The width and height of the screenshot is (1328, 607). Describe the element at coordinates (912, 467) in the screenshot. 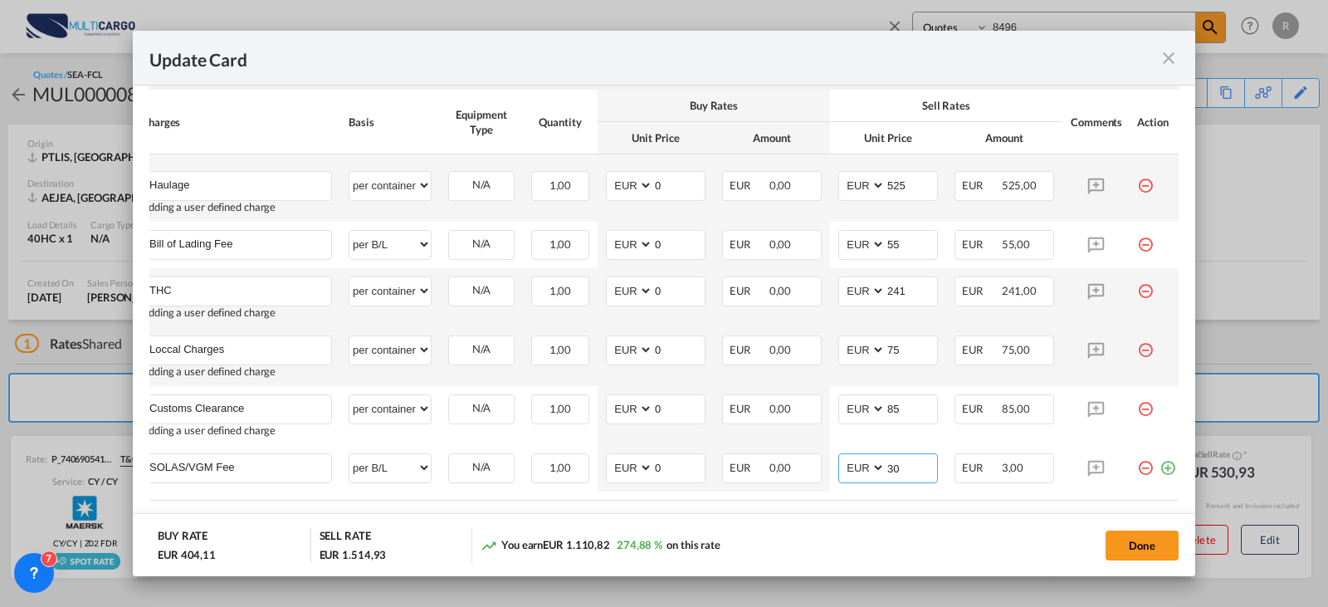

I see `input: 3` at that location.